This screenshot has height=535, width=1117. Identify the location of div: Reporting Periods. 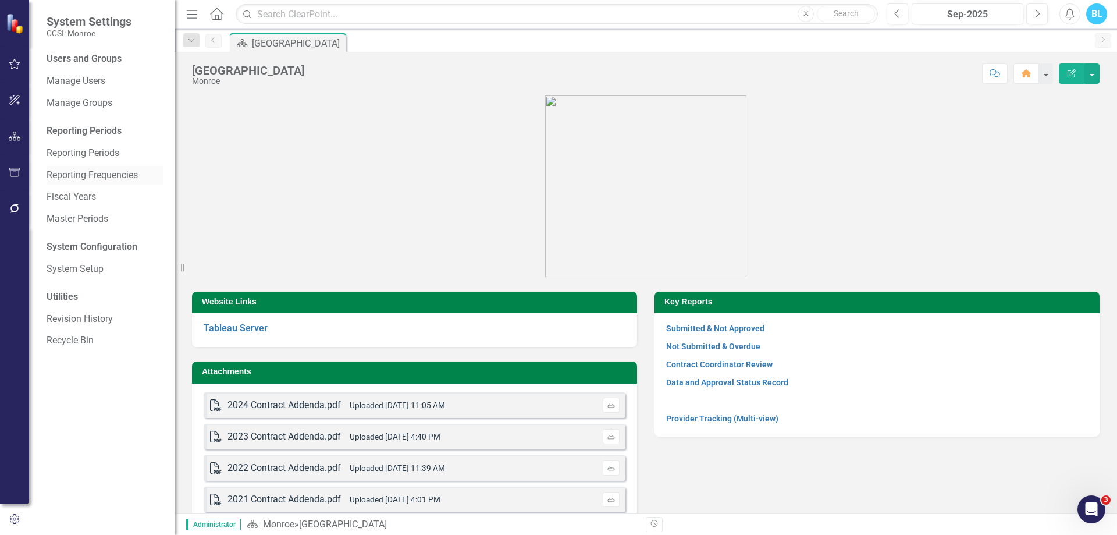
(105, 131).